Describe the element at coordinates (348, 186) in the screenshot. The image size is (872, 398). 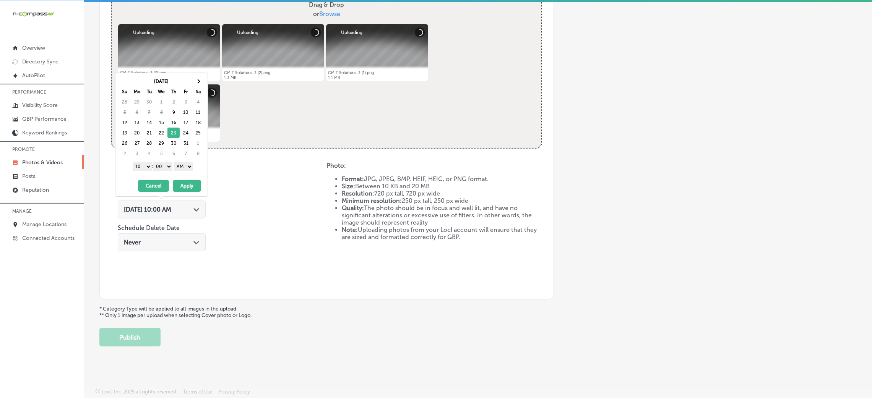
I see `strong: Size:` at that location.